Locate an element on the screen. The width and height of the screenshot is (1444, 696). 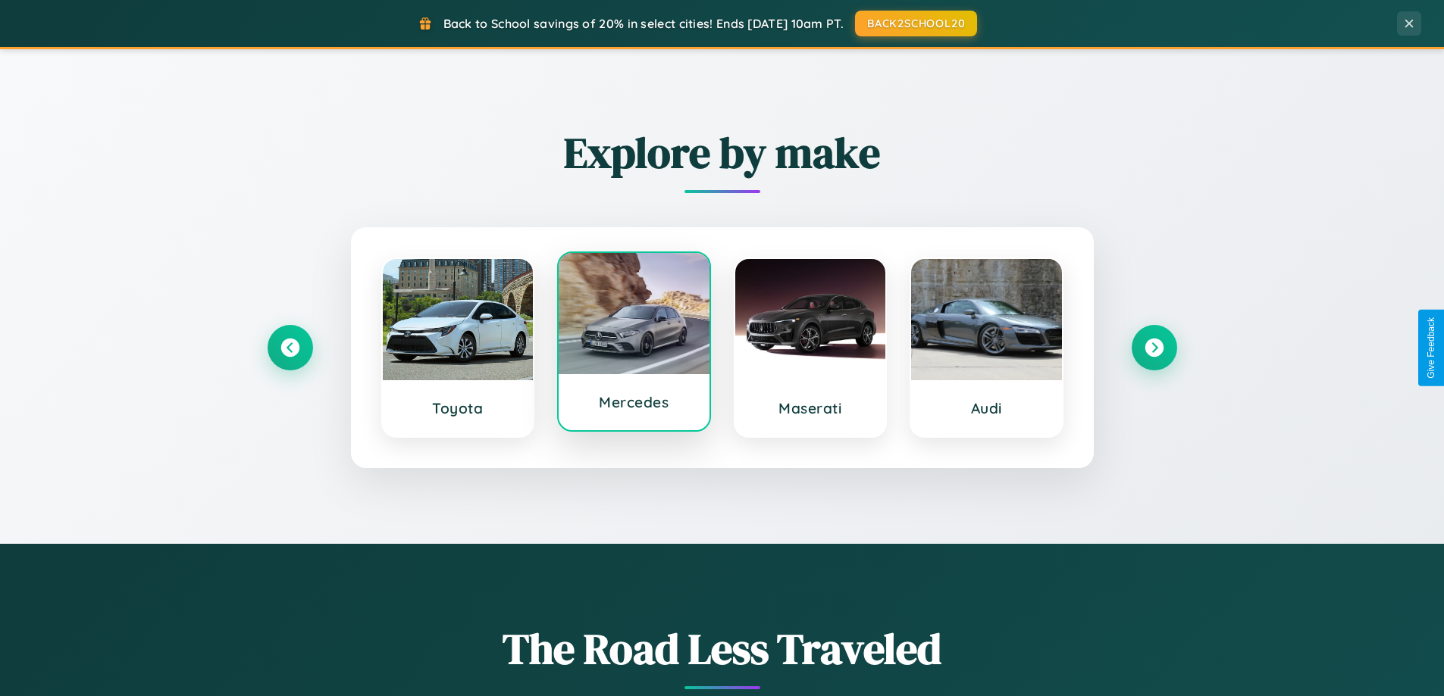
h3: Mercedes is located at coordinates (633, 402).